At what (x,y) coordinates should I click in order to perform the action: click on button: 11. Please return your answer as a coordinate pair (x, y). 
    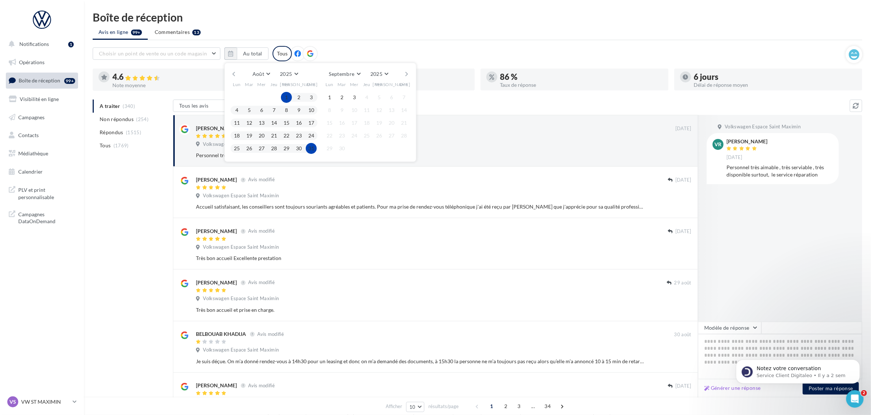
    Looking at the image, I should click on (237, 123).